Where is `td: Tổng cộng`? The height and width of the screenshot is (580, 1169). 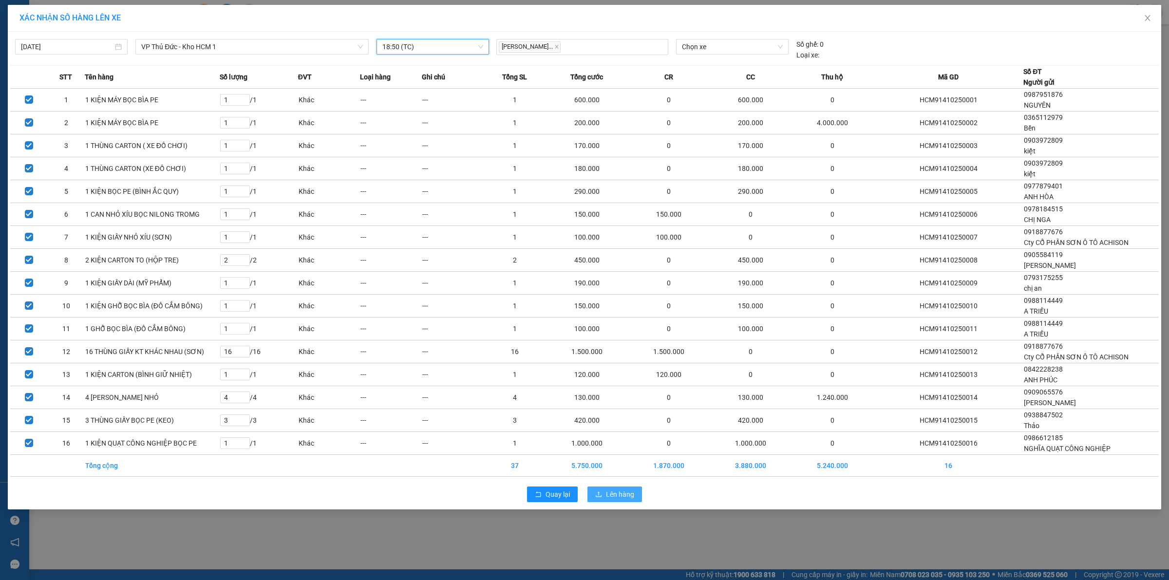
td: Tổng cộng is located at coordinates (152, 466).